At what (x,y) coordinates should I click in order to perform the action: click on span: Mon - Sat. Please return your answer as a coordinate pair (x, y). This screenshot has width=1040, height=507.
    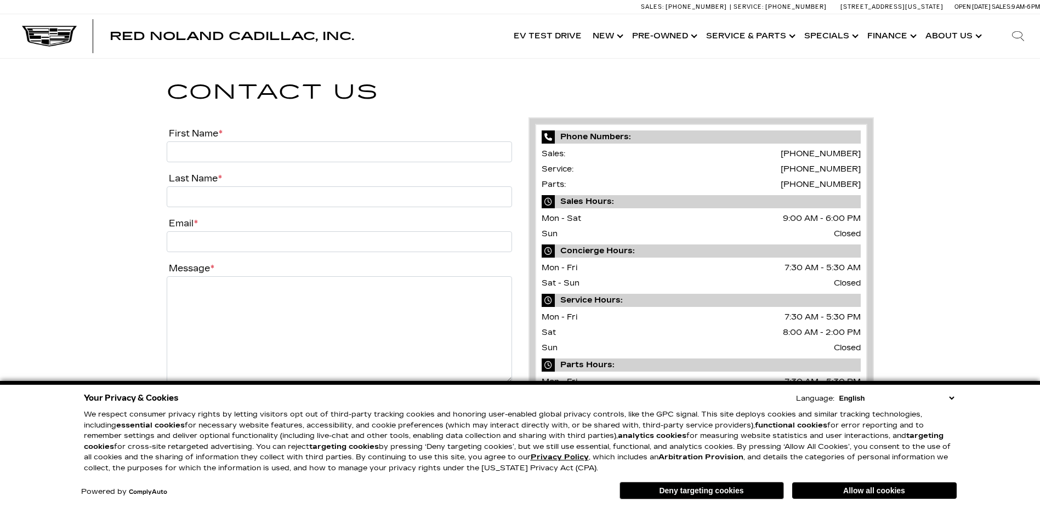
    Looking at the image, I should click on (562, 218).